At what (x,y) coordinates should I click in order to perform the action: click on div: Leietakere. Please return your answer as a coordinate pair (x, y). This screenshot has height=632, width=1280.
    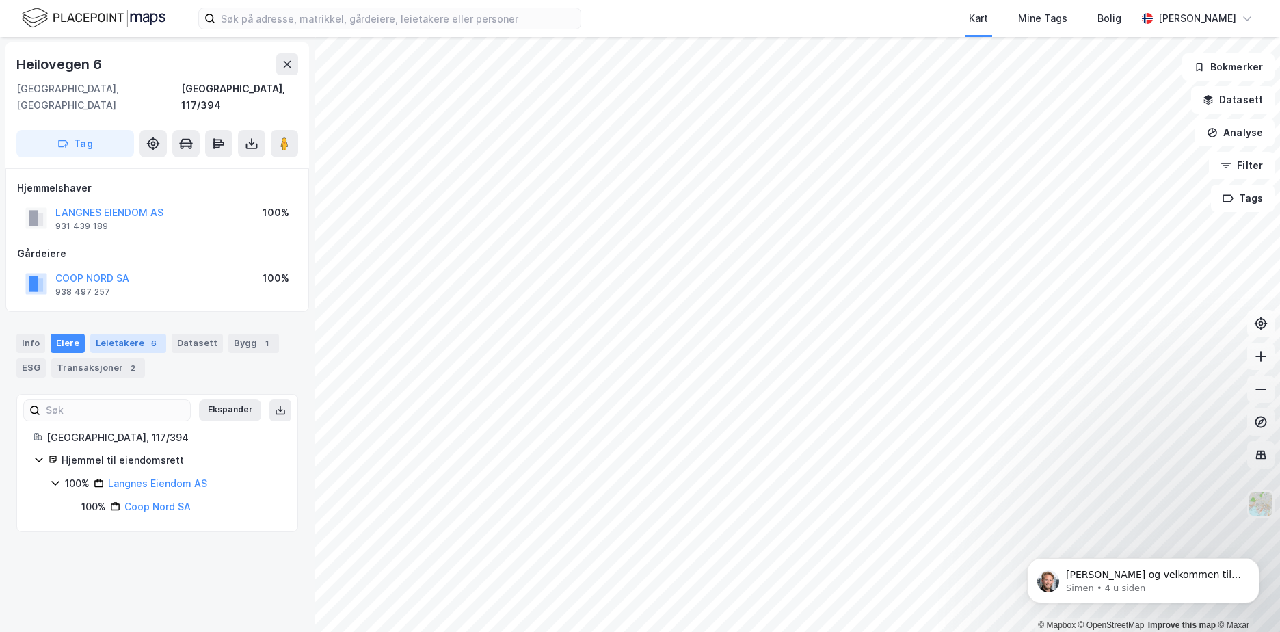
    Looking at the image, I should click on (128, 343).